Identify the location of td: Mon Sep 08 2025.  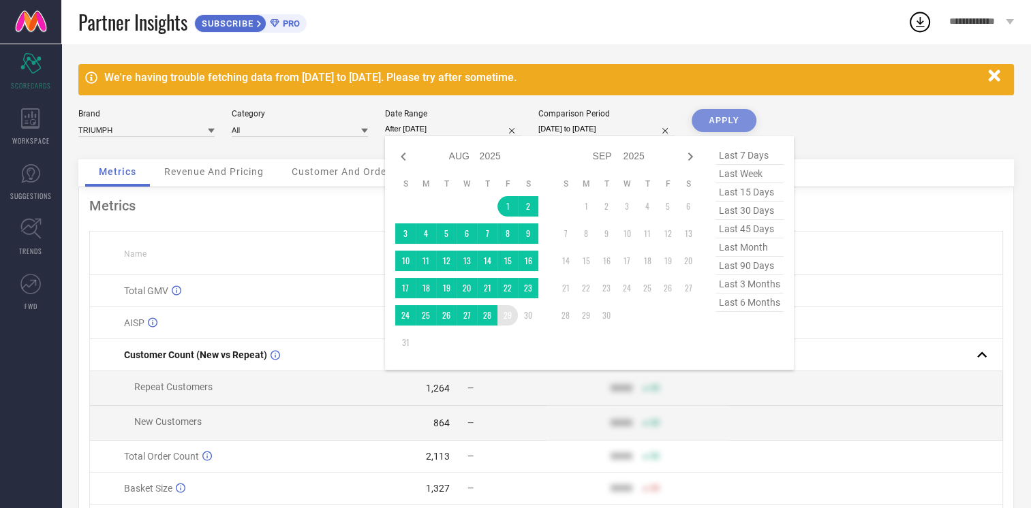
(586, 234).